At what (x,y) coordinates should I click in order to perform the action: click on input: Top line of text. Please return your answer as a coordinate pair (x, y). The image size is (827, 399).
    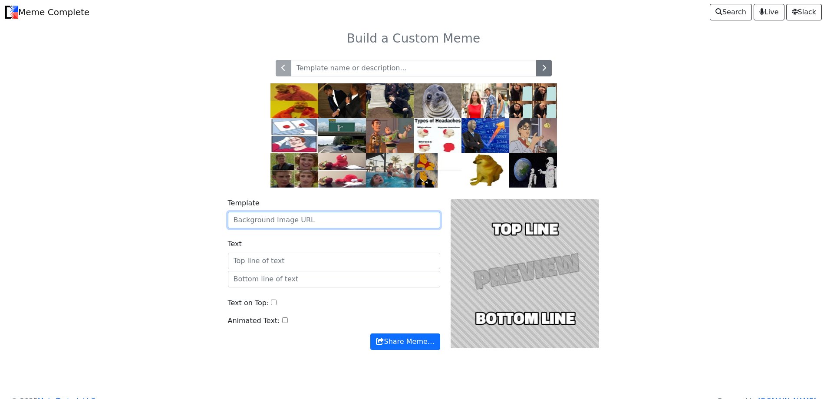
    Looking at the image, I should click on (334, 261).